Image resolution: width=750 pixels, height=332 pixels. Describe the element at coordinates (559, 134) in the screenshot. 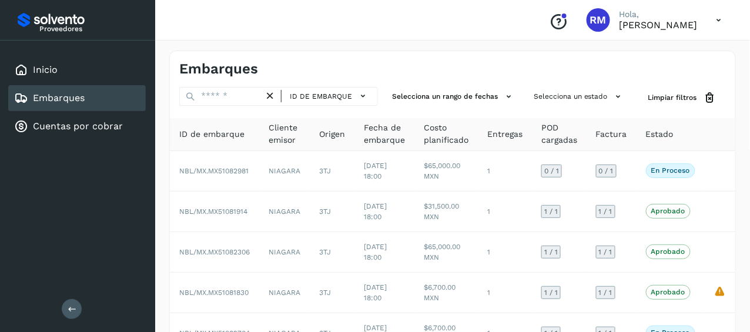

I see `span: POD cargadas` at that location.